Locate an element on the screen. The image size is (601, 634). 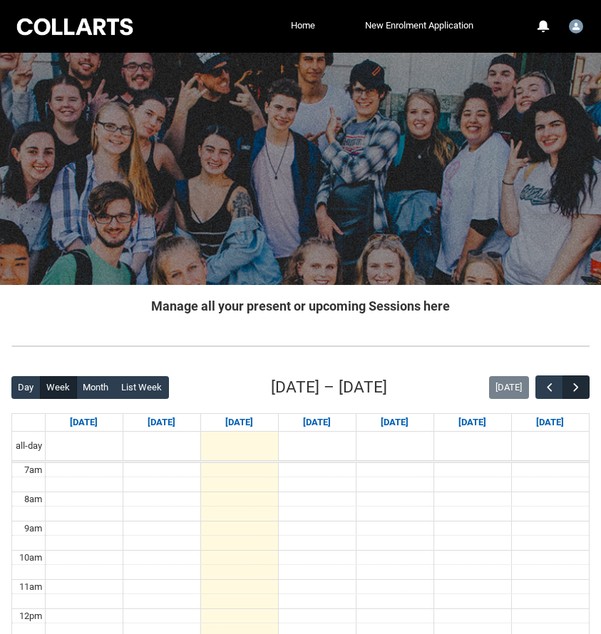
span: all-day is located at coordinates (29, 446).